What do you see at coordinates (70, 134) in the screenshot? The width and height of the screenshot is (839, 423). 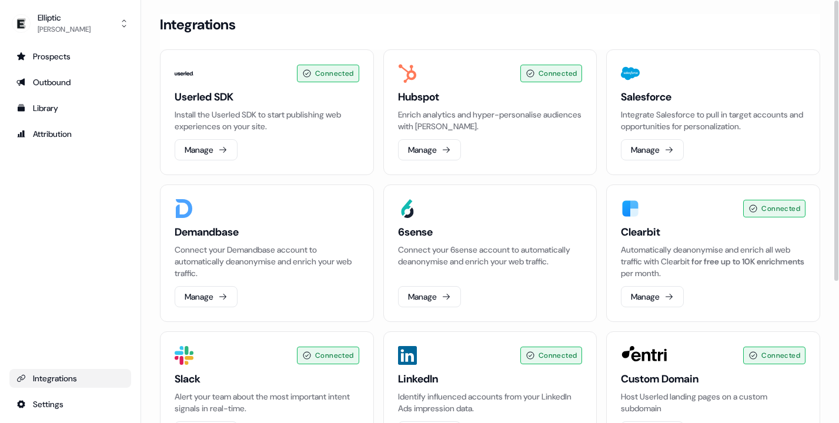 I see `div: Attribution` at bounding box center [70, 134].